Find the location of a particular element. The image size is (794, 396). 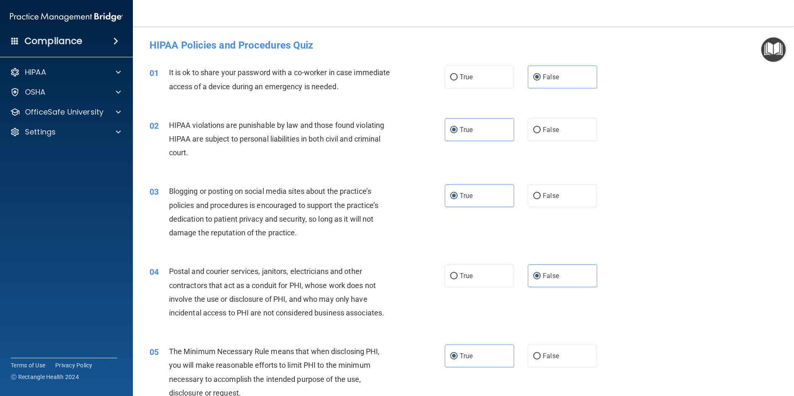

a: OSHA is located at coordinates (65, 92).